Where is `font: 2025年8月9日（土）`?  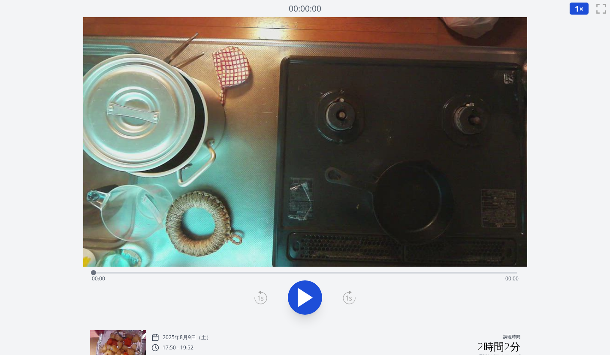
font: 2025年8月9日（土） is located at coordinates (187, 337).